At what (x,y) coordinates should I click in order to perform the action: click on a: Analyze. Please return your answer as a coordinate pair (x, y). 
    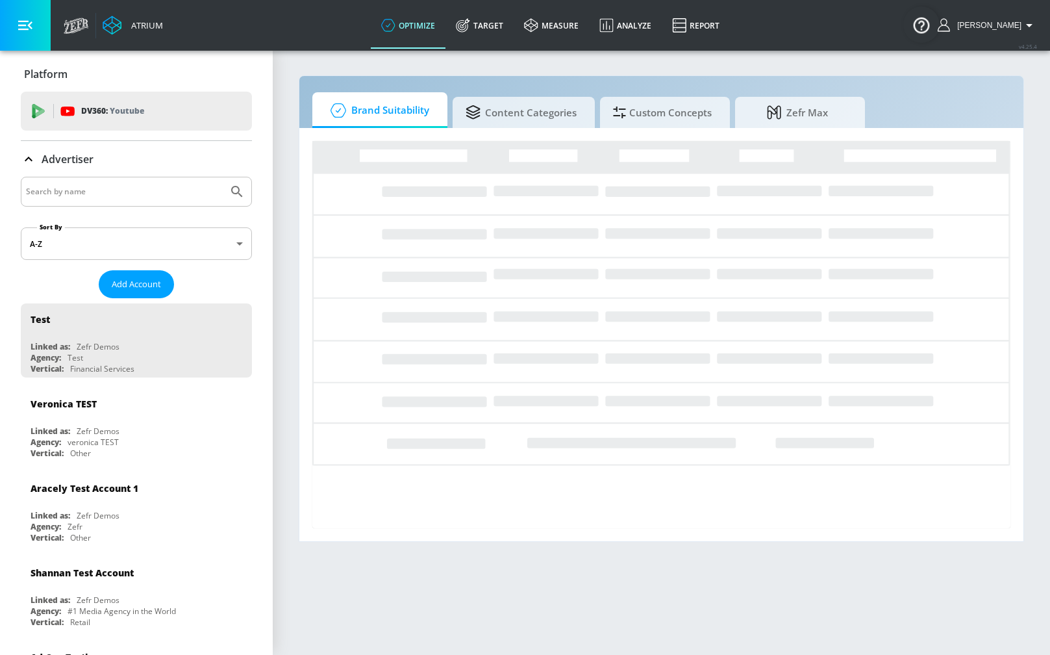
    Looking at the image, I should click on (625, 25).